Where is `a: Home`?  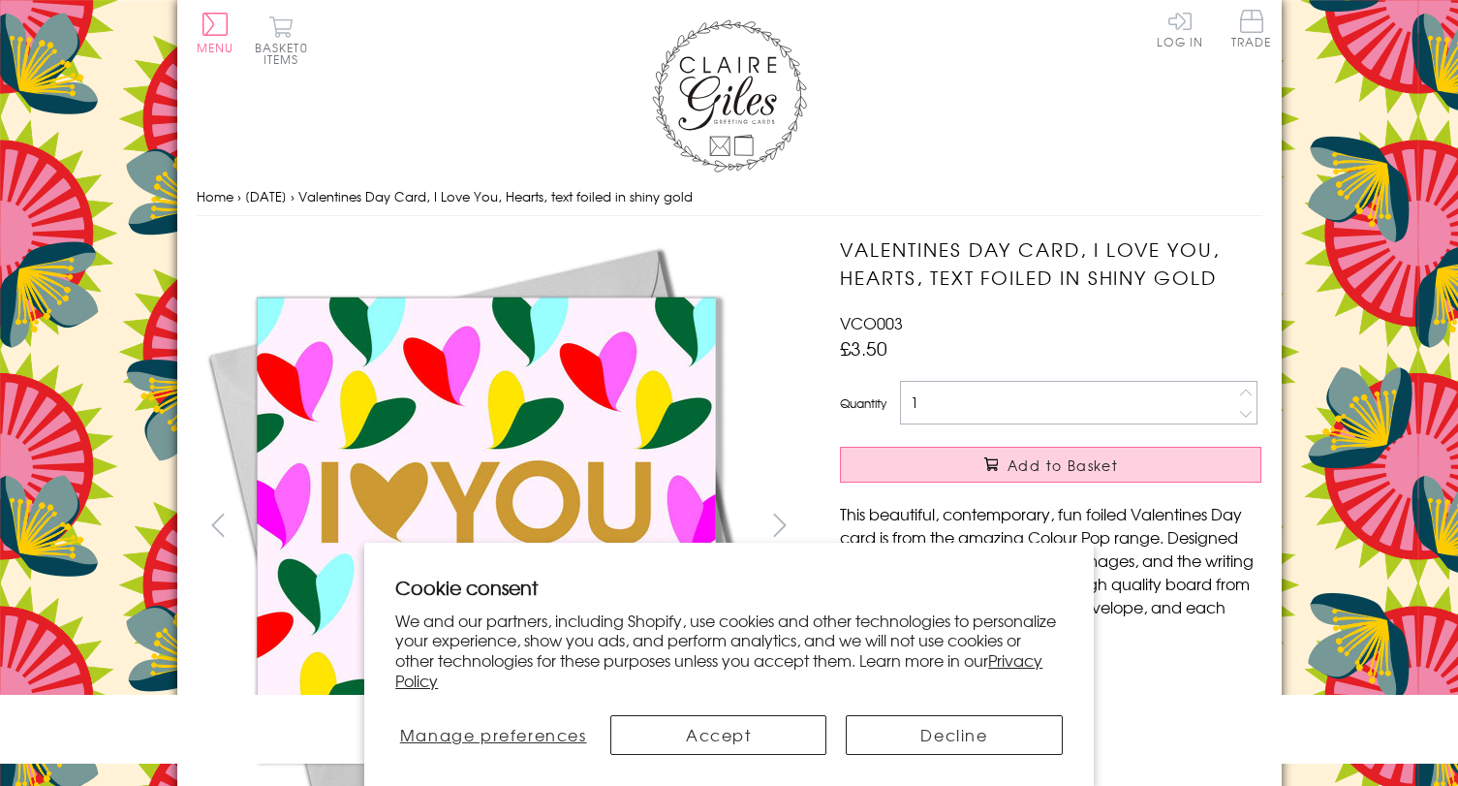
a: Home is located at coordinates (215, 196).